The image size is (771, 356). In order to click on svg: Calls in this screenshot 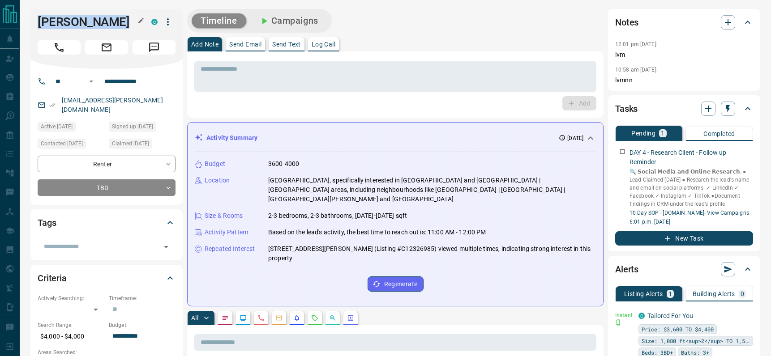, I will do `click(261, 318)`.